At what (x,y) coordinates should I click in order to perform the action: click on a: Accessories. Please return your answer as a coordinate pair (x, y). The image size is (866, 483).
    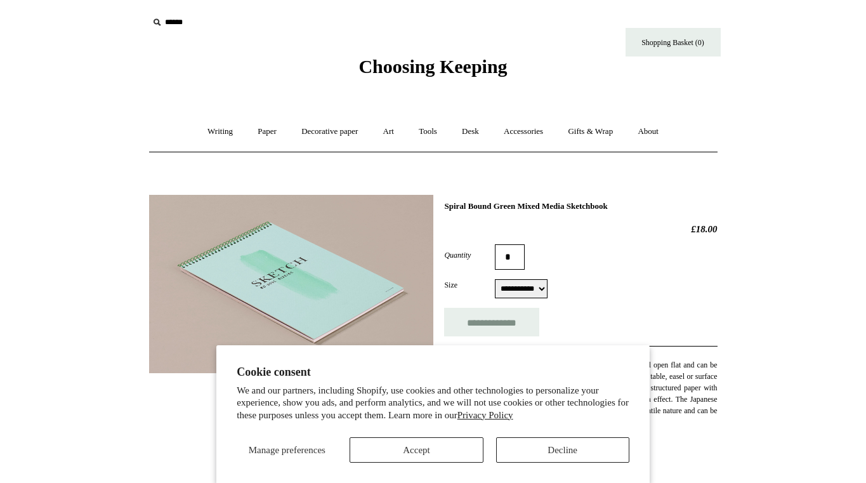
    Looking at the image, I should click on (523, 131).